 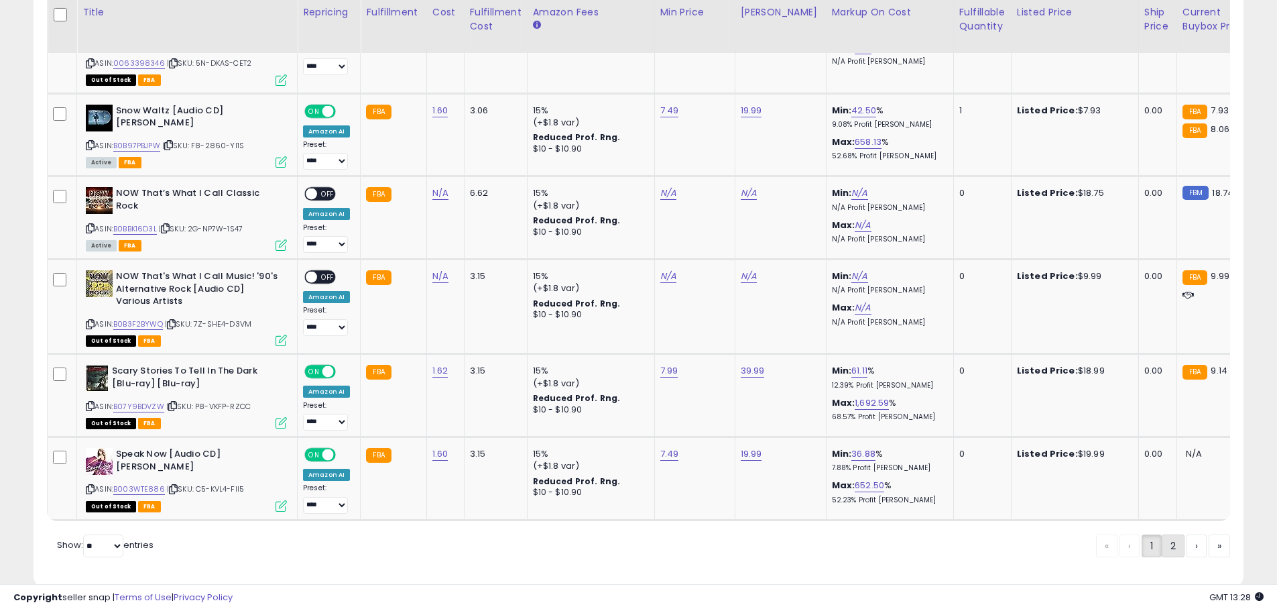 What do you see at coordinates (197, 290) in the screenshot?
I see `b: NOW That's What I Call Music! '90's Alternative Rock [Audio CD] Various Artists` at bounding box center [197, 290].